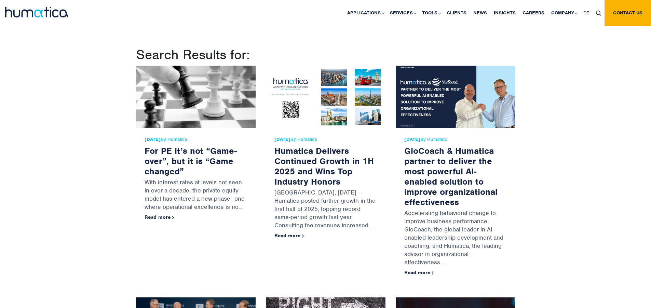 This screenshot has width=651, height=308. I want to click on img: search_icon, so click(598, 13).